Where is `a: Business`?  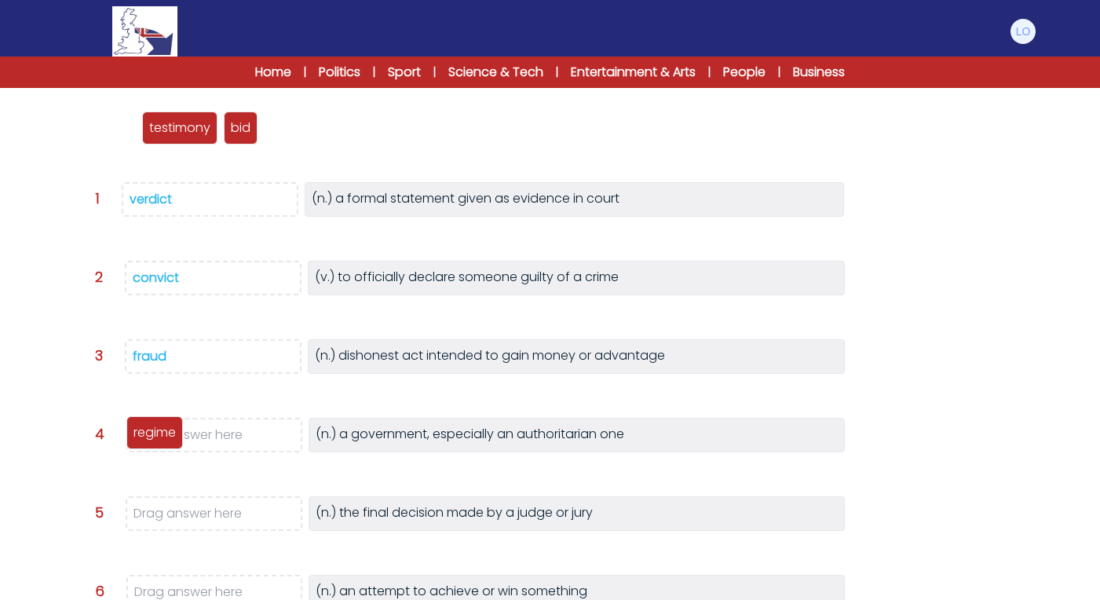
a: Business is located at coordinates (819, 72).